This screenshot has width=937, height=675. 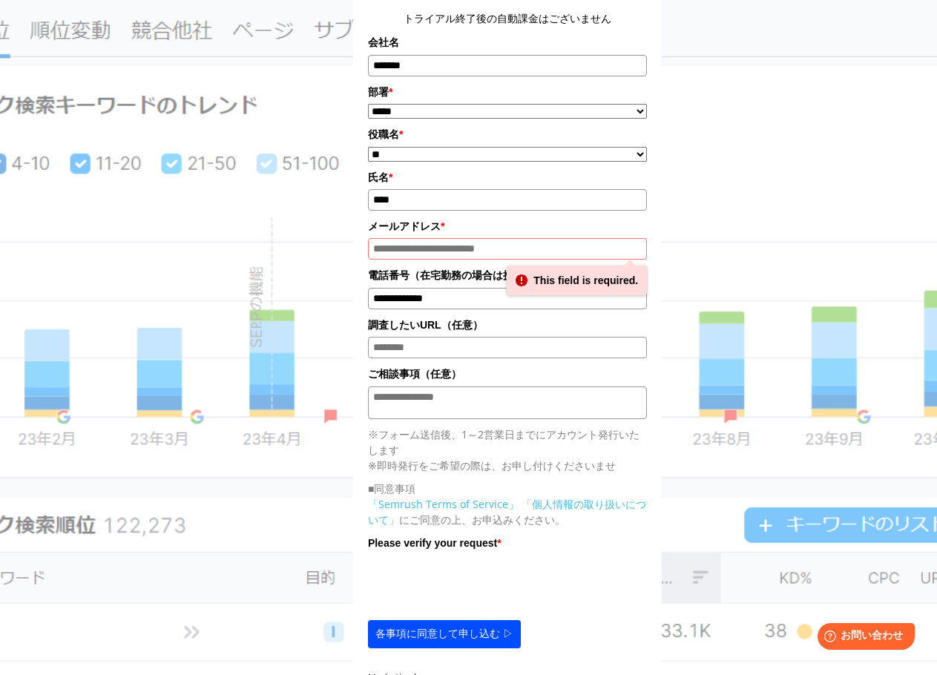 I want to click on label: 部署, so click(x=508, y=92).